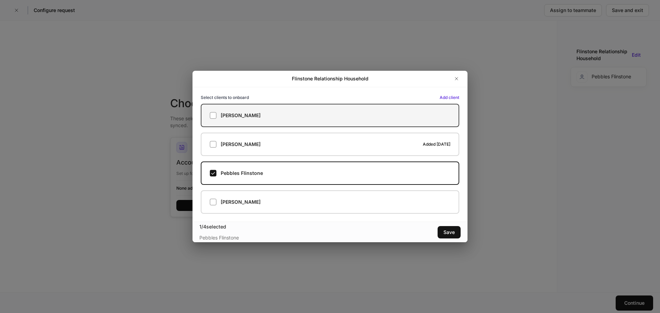 The height and width of the screenshot is (313, 660). What do you see at coordinates (242, 173) in the screenshot?
I see `h5: Pebbles Flinstone` at bounding box center [242, 173].